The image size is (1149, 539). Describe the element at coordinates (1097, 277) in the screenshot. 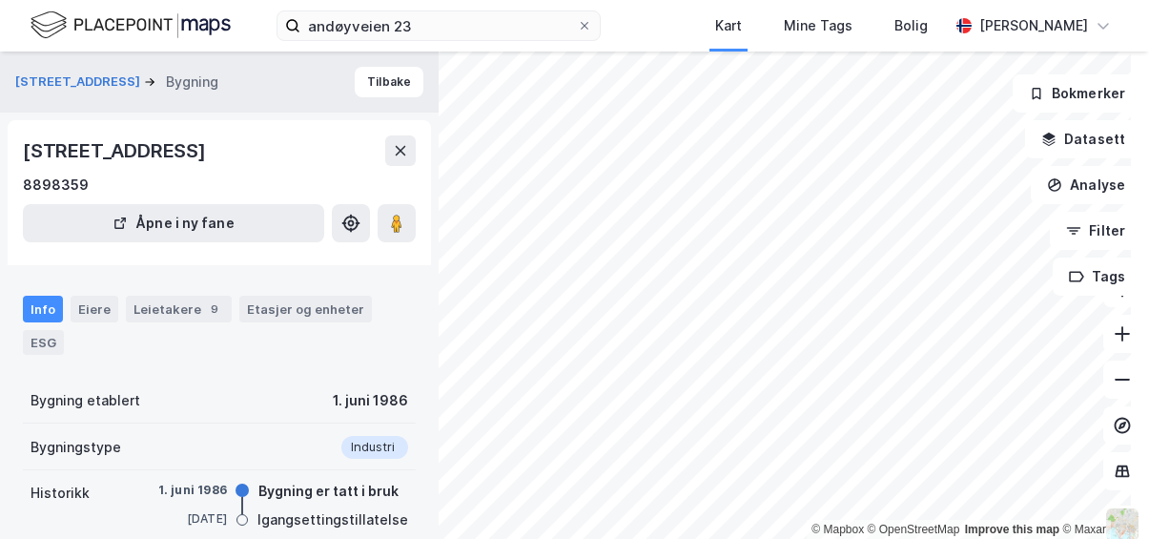

I see `button: Tags` at that location.